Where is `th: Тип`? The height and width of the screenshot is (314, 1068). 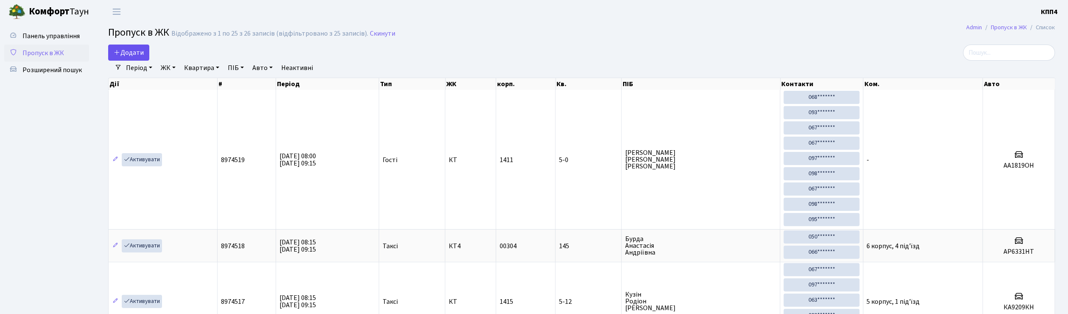
th: Тип is located at coordinates (412, 84).